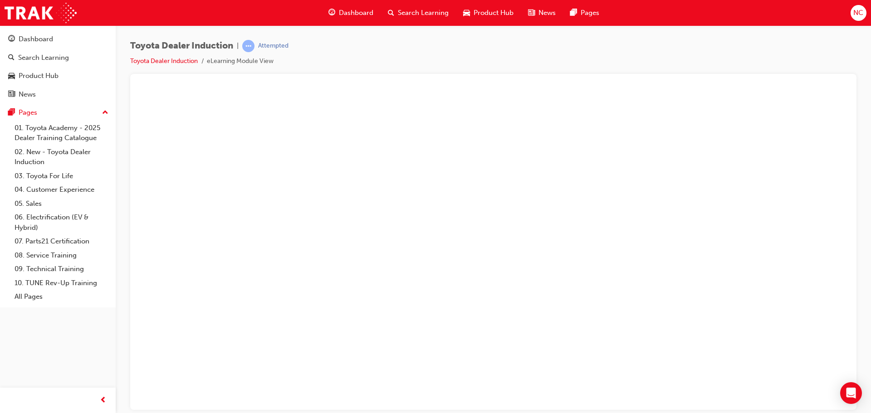 This screenshot has width=871, height=413. What do you see at coordinates (547, 13) in the screenshot?
I see `span: News` at bounding box center [547, 13].